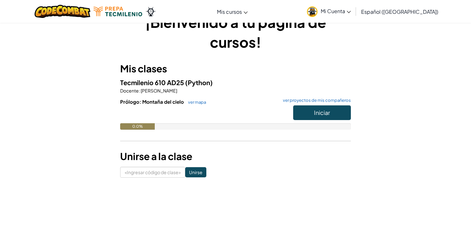 This screenshot has width=471, height=242. I want to click on img: Logotipo de Tecmilenio, so click(118, 12).